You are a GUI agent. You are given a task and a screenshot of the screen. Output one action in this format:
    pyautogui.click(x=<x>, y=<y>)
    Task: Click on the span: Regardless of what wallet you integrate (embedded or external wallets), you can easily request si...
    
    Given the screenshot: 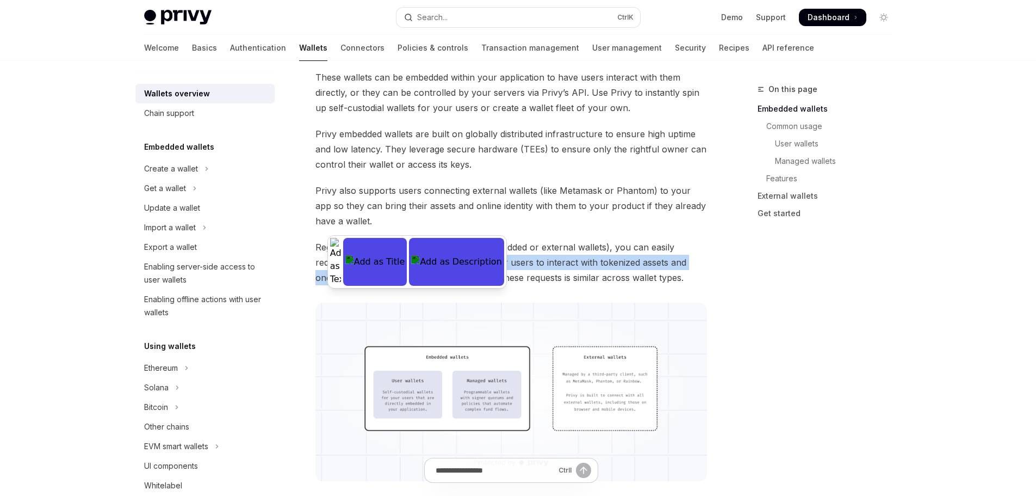 What is the action you would take?
    pyautogui.click(x=511, y=262)
    